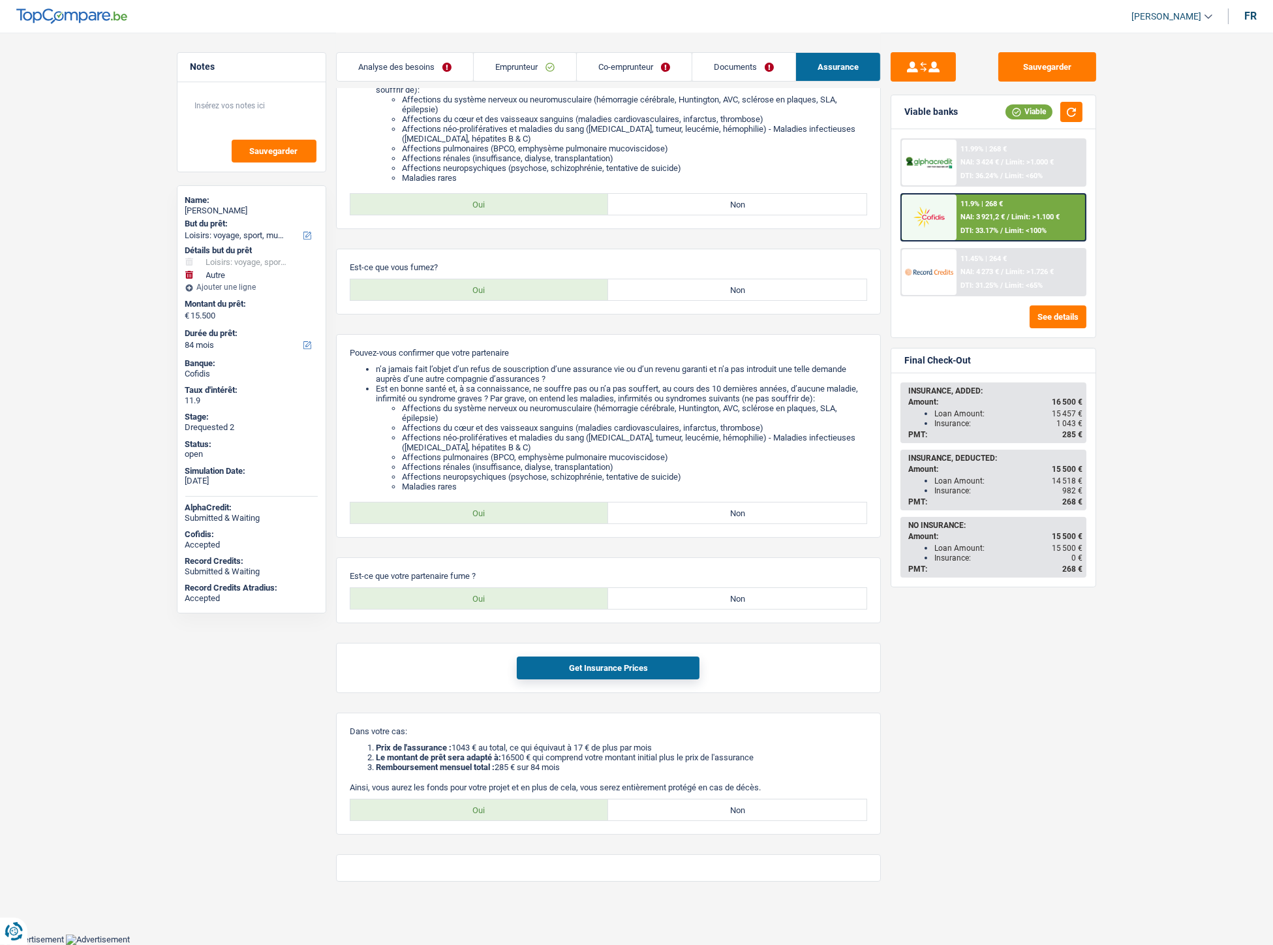  I want to click on a: Emprunteur, so click(525, 67).